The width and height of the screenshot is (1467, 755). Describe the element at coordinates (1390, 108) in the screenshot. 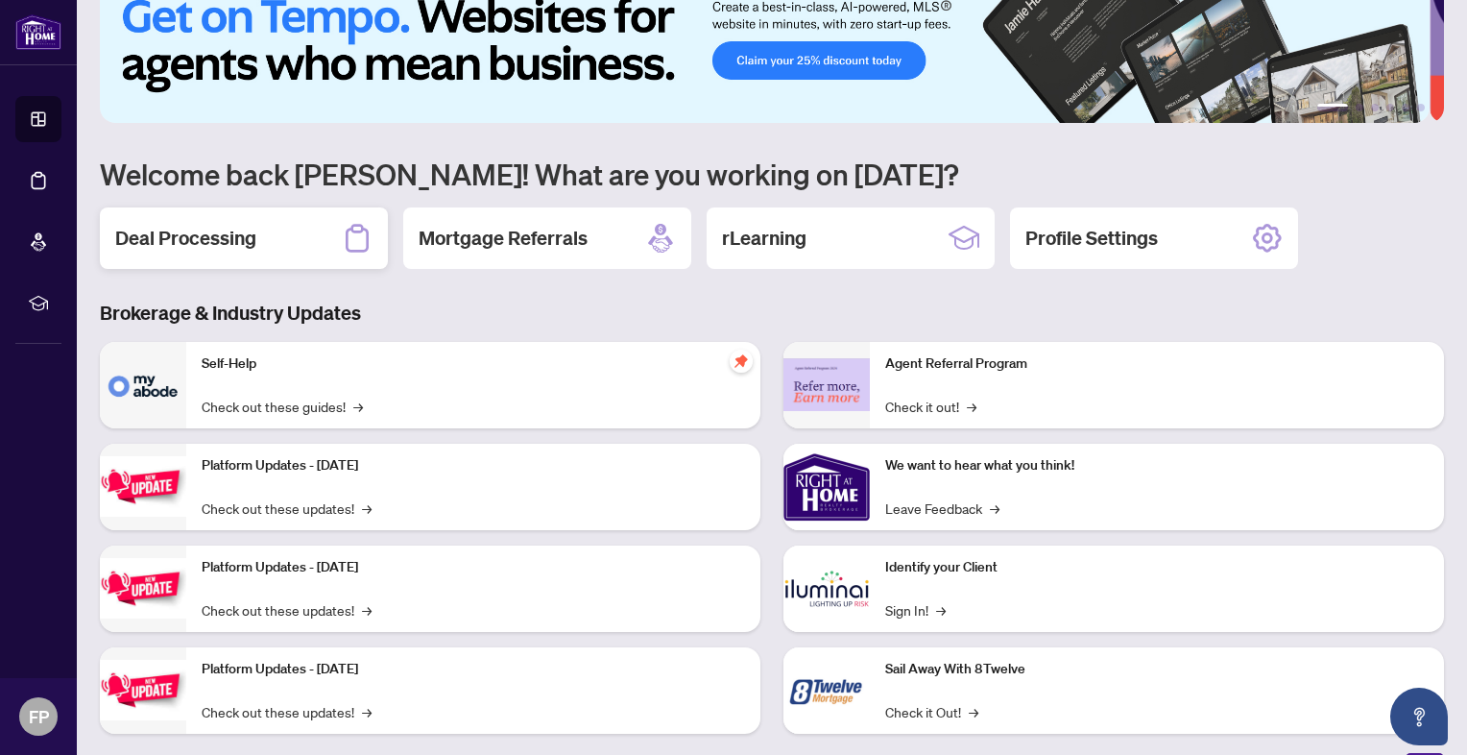

I see `button: 4` at that location.